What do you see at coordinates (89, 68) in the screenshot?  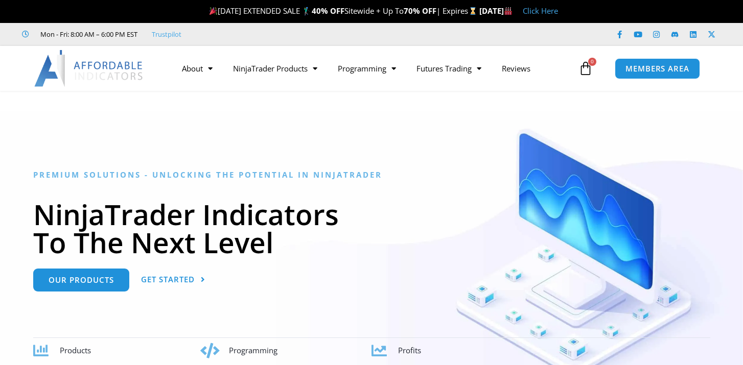 I see `img: LogoAI | Affordable Indicators – NinjaTrader` at bounding box center [89, 68].